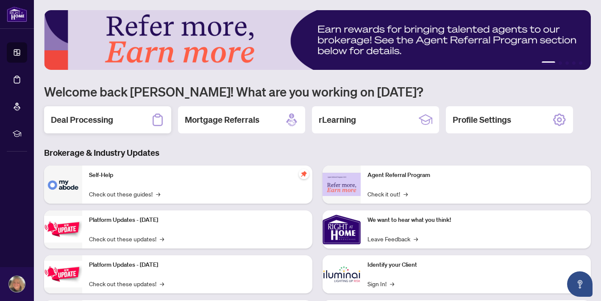  I want to click on button: 5, so click(581, 63).